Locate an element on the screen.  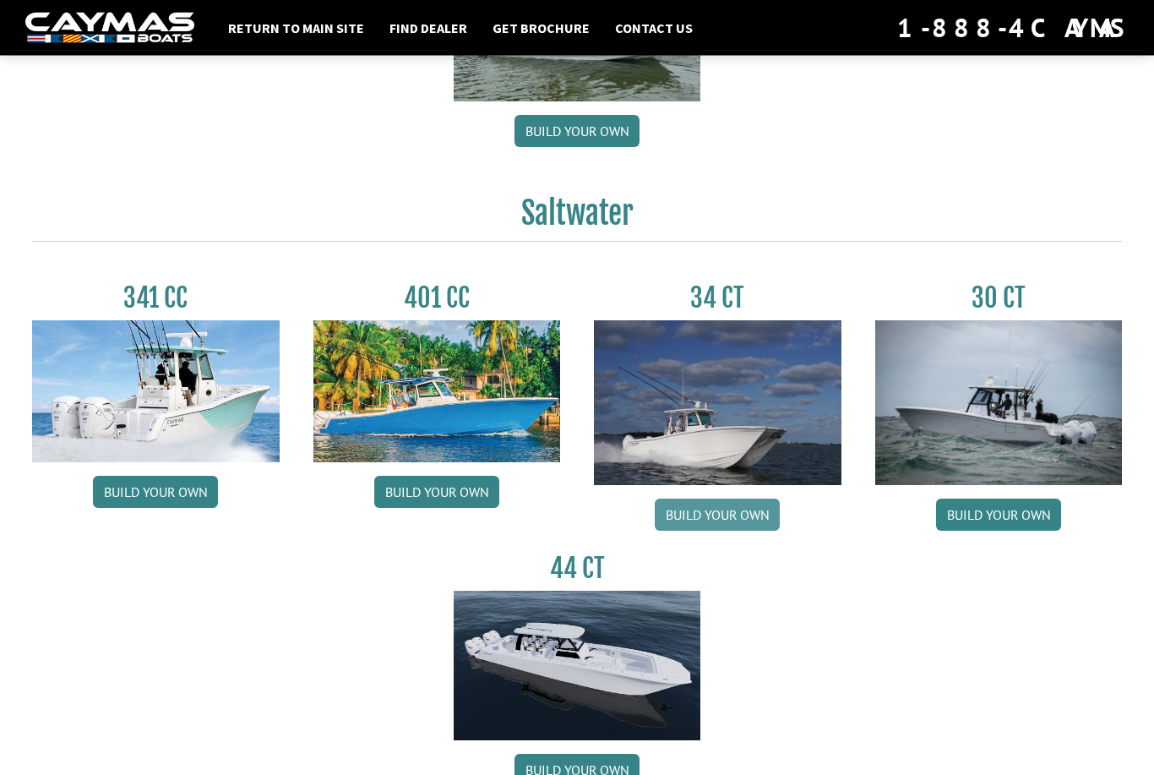
a: Contact Us is located at coordinates (654, 28).